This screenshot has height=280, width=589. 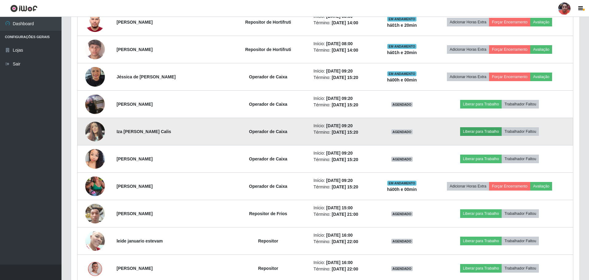 What do you see at coordinates (95, 131) in the screenshot?
I see `img: 1754675382047.jpeg` at bounding box center [95, 131].